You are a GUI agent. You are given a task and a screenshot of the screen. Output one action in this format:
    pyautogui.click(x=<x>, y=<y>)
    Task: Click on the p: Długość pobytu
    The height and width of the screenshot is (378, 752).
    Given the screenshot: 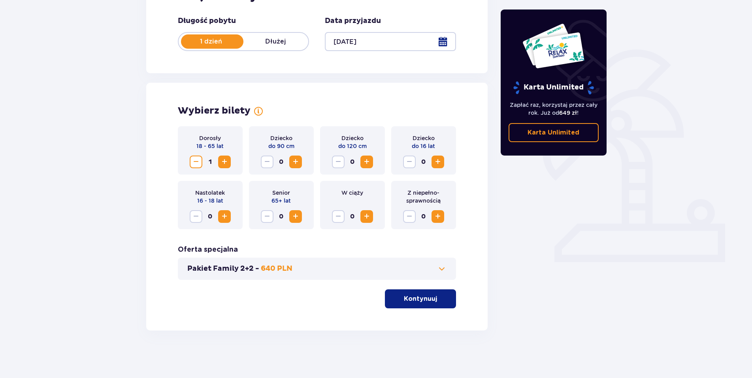 What is the action you would take?
    pyautogui.click(x=207, y=21)
    